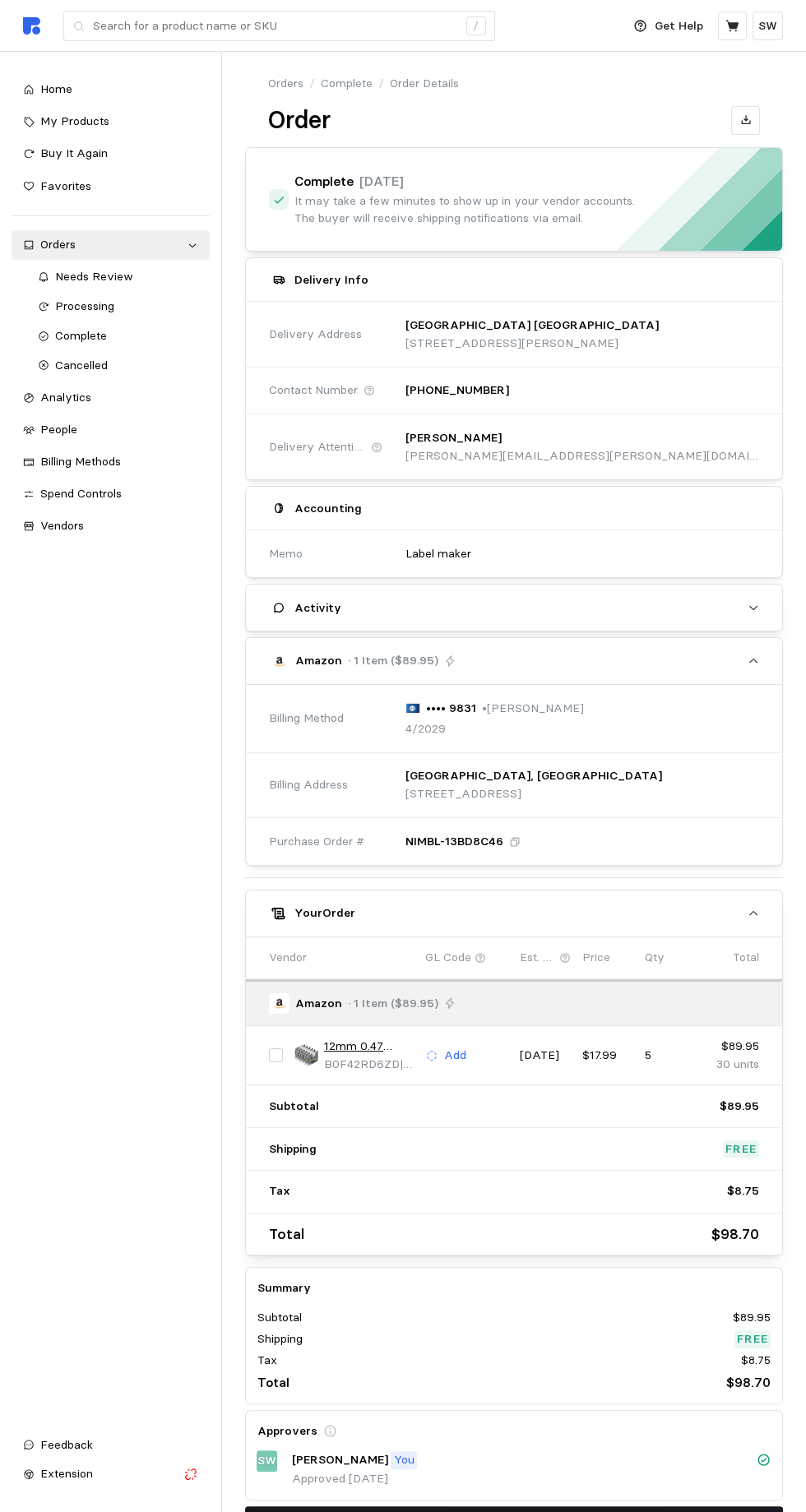  What do you see at coordinates (280, 1339) in the screenshot?
I see `p: Shipping` at bounding box center [280, 1339].